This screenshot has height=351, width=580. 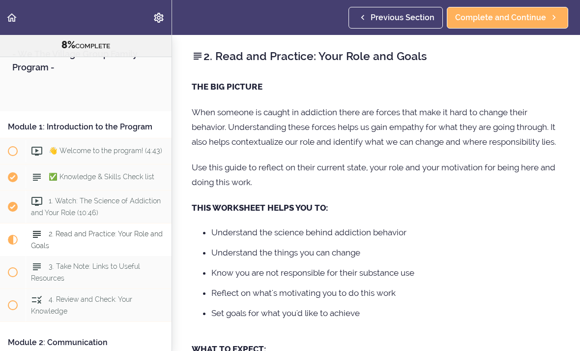 What do you see at coordinates (12, 18) in the screenshot?
I see `svg: Back to course curriculum` at bounding box center [12, 18].